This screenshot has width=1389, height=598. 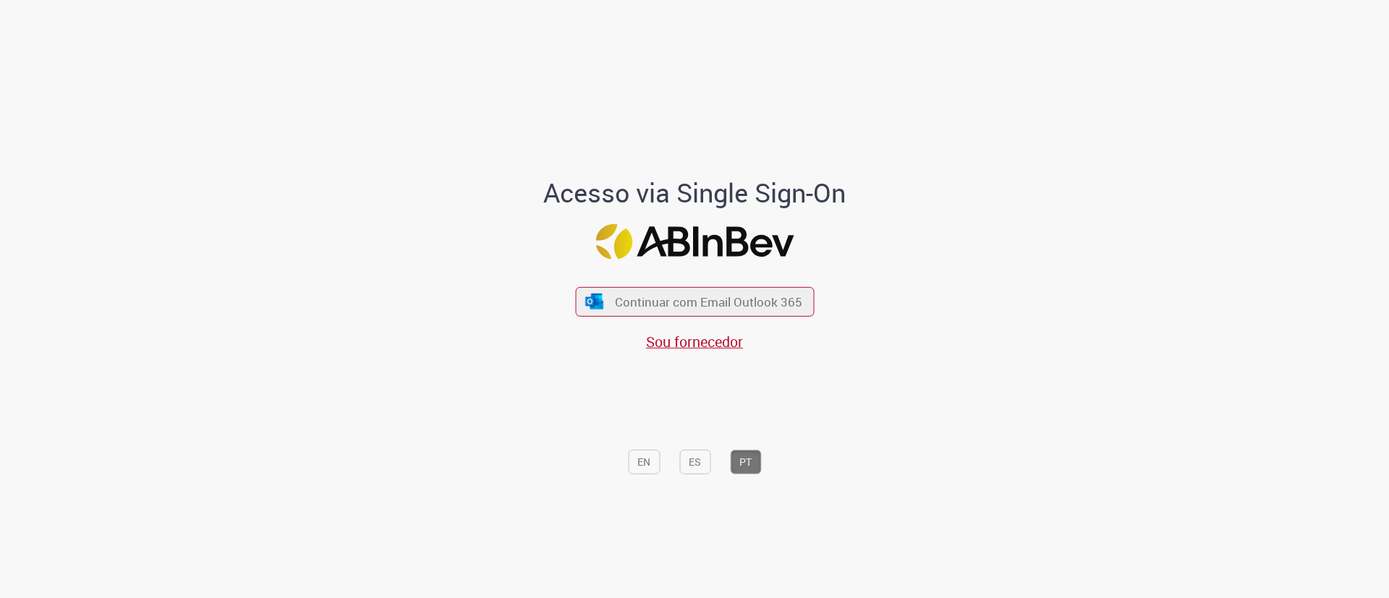 What do you see at coordinates (644, 462) in the screenshot?
I see `button: EN` at bounding box center [644, 462].